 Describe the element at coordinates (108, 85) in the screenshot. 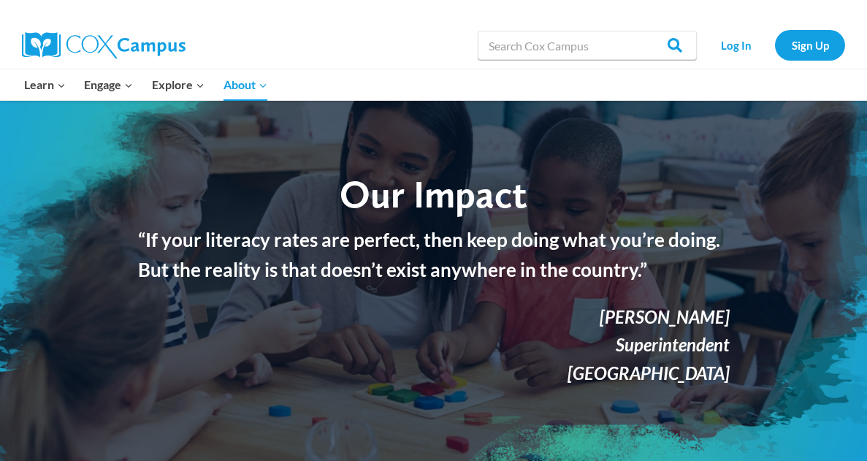

I see `span: Engage` at that location.